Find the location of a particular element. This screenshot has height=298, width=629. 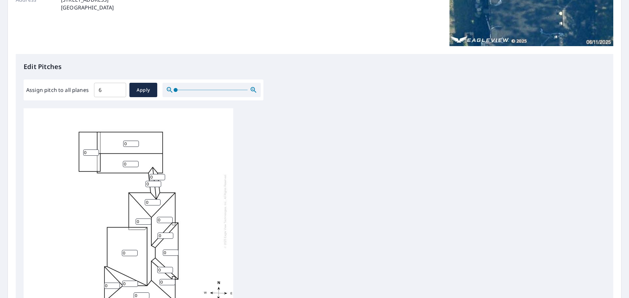

p: Edit Pitches is located at coordinates (314, 67).